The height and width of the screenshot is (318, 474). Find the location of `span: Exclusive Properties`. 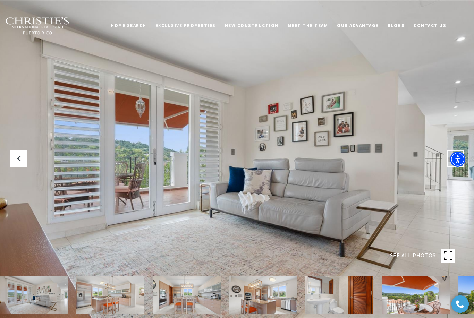

span: Exclusive Properties is located at coordinates (186, 25).